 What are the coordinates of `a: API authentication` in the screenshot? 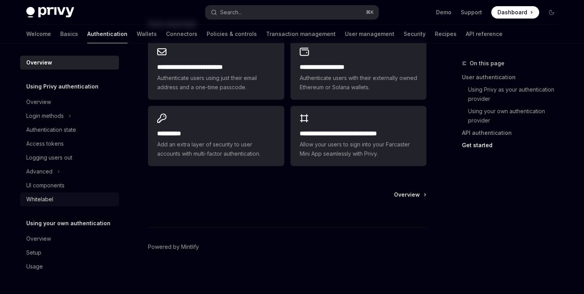 It's located at (513, 133).